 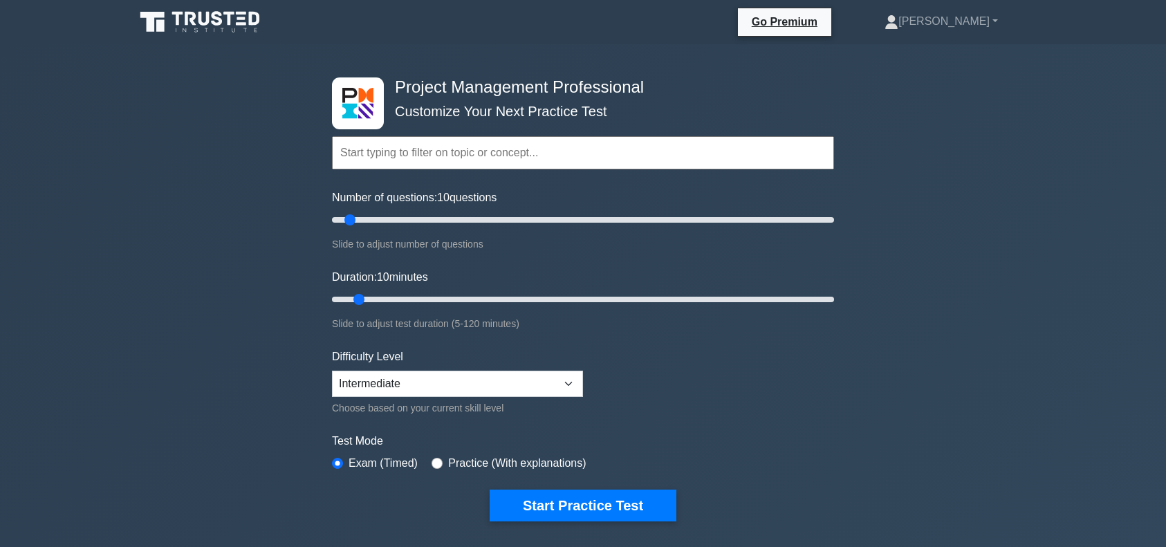 I want to click on div: Slide to adjust test duration (5-120 minutes), so click(x=583, y=324).